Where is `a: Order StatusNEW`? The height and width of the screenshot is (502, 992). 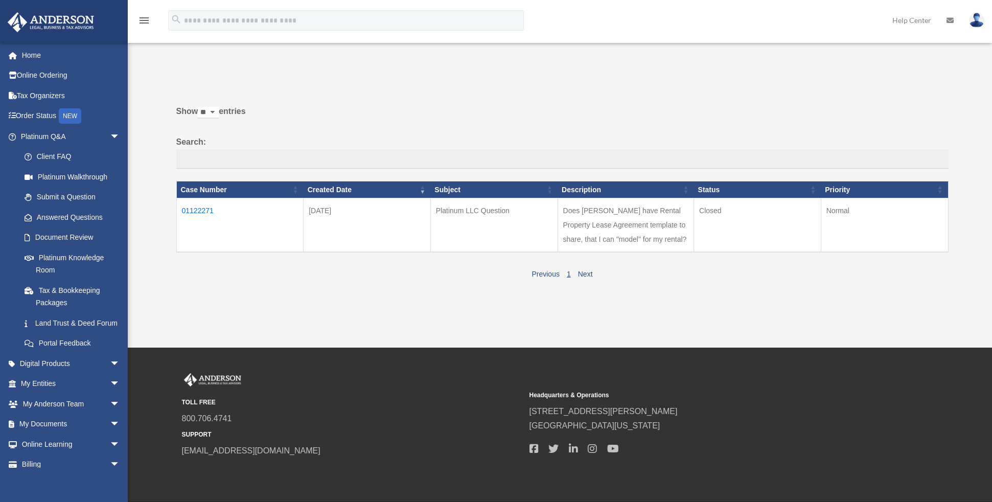
a: Order StatusNEW is located at coordinates (71, 116).